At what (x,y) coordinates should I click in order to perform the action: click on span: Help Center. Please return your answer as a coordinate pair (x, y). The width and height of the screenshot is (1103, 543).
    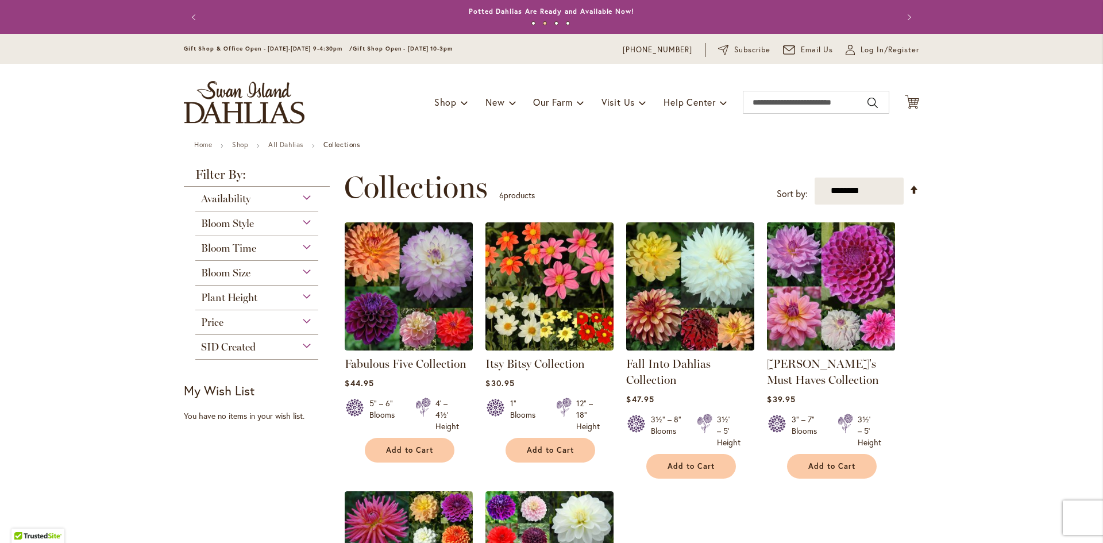
    Looking at the image, I should click on (689, 102).